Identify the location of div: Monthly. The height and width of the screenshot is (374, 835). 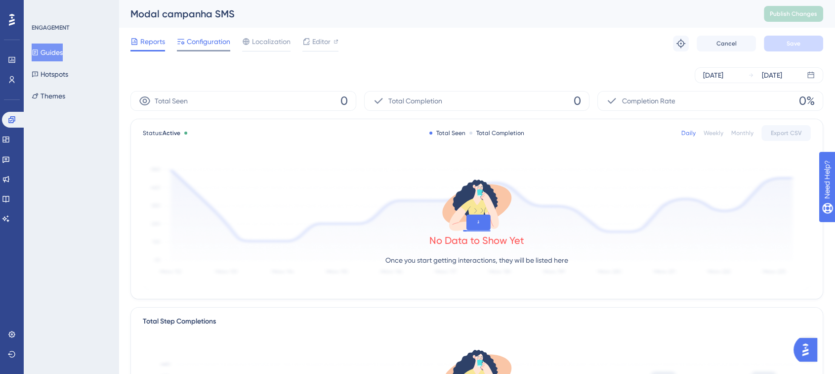
(743, 133).